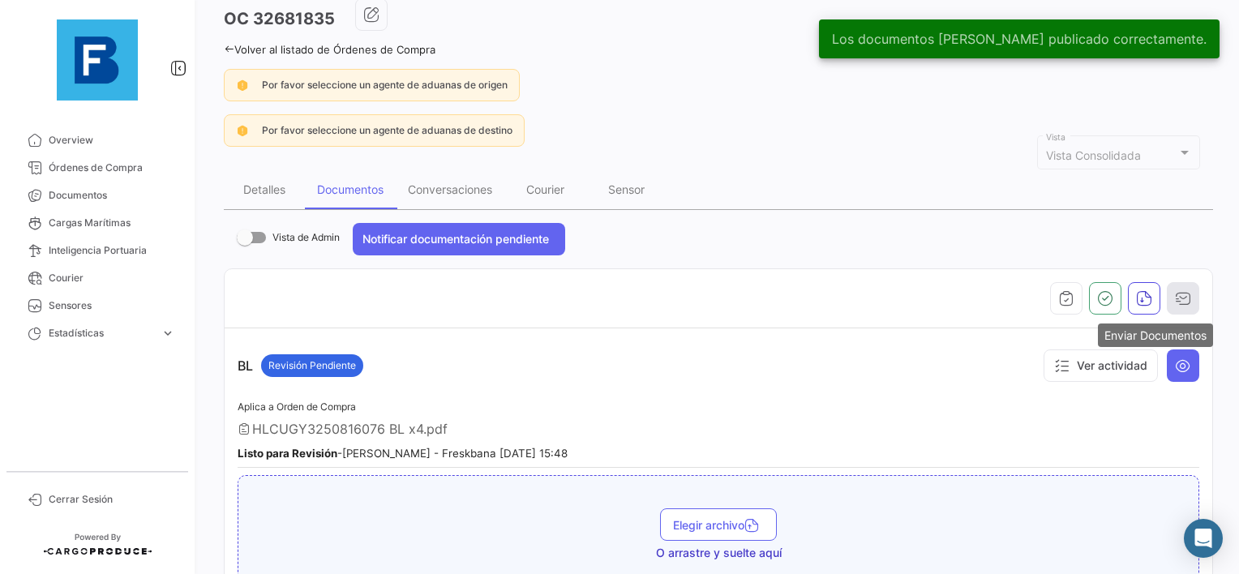 Image resolution: width=1239 pixels, height=574 pixels. What do you see at coordinates (387, 130) in the screenshot?
I see `span: Por favor seleccione un agente de aduanas de destino` at bounding box center [387, 130].